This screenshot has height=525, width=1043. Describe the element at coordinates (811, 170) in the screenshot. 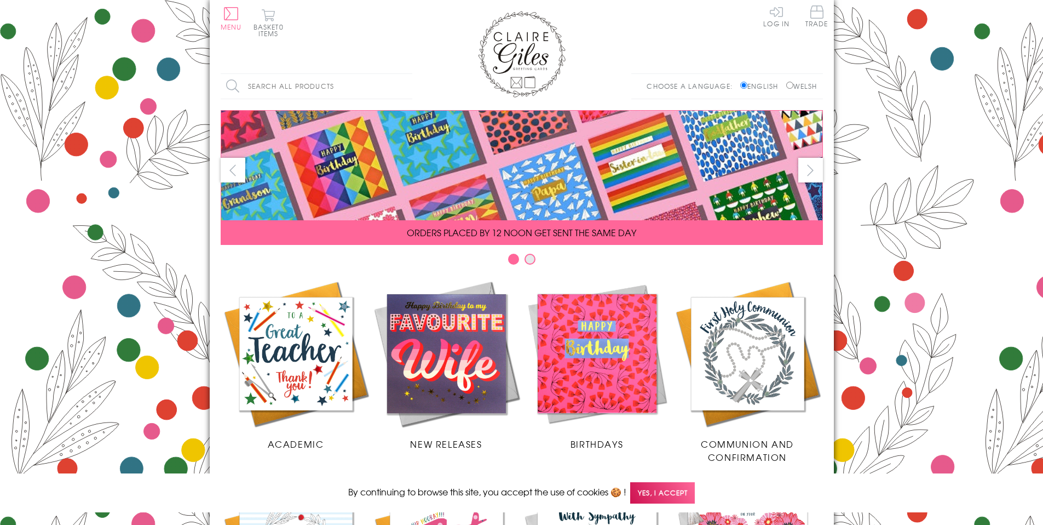

I see `button: next` at that location.